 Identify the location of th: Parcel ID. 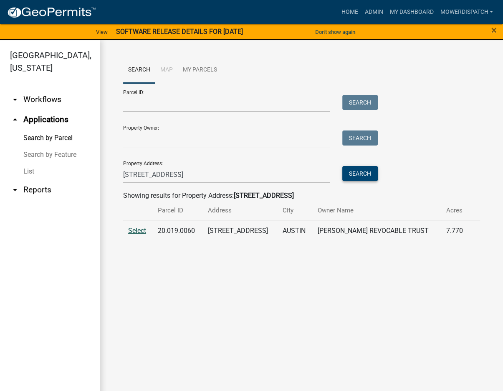
(178, 210).